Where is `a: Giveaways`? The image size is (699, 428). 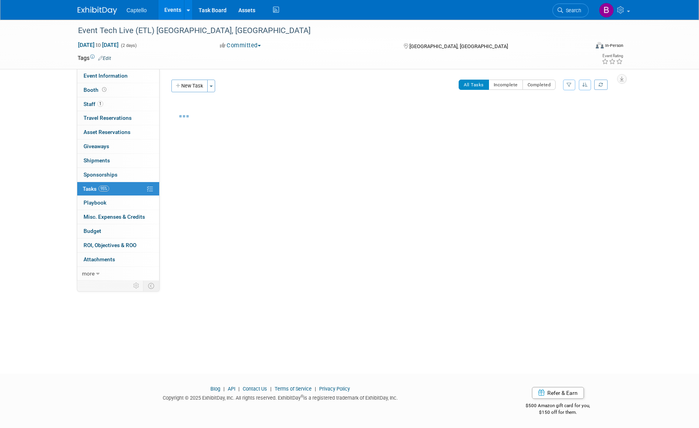
a: Giveaways is located at coordinates (118, 146).